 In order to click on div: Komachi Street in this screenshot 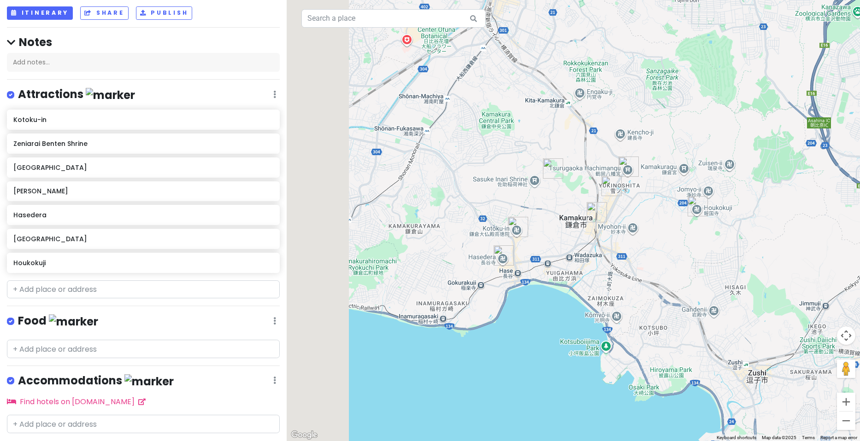, I will do `click(611, 186)`.